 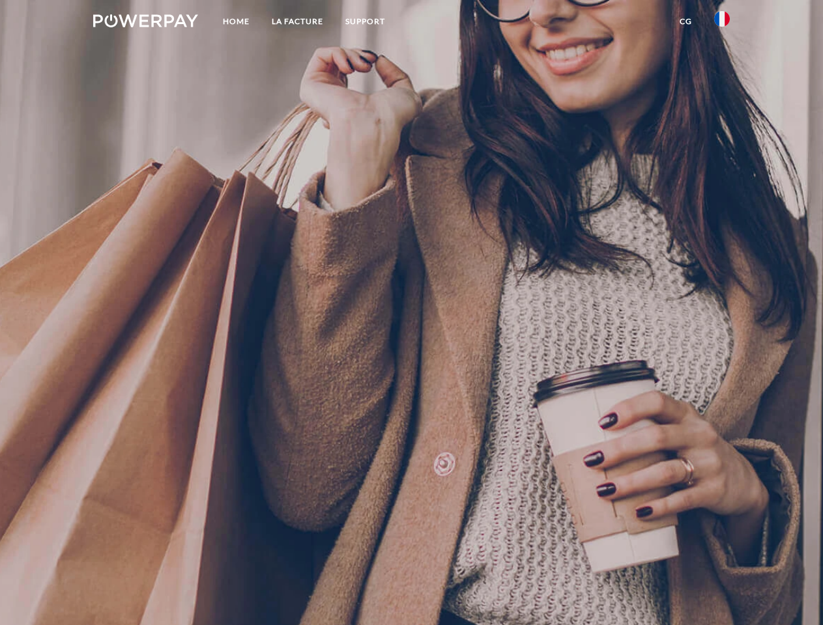 What do you see at coordinates (722, 19) in the screenshot?
I see `img: fr` at bounding box center [722, 19].